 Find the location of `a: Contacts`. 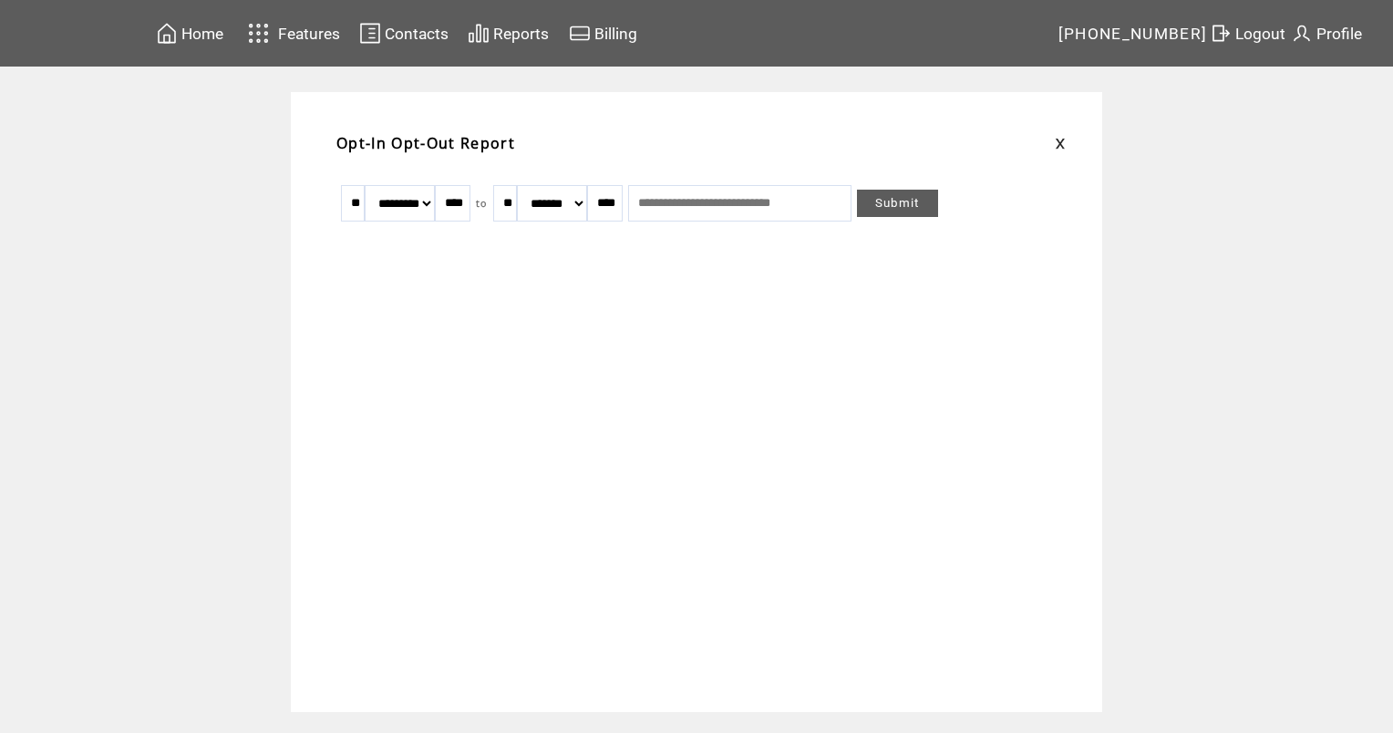

a: Contacts is located at coordinates (404, 33).